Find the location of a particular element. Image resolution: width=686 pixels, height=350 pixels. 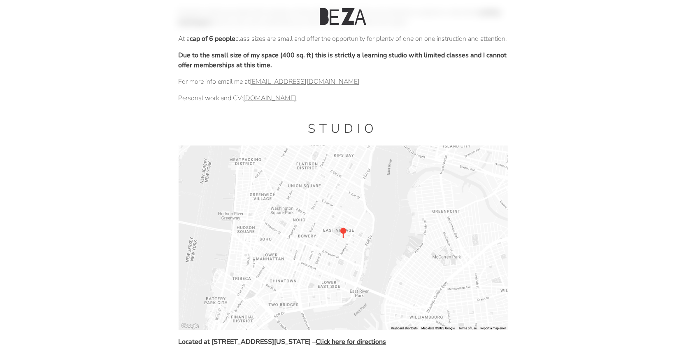

a: Click here for directions is located at coordinates (351, 341).